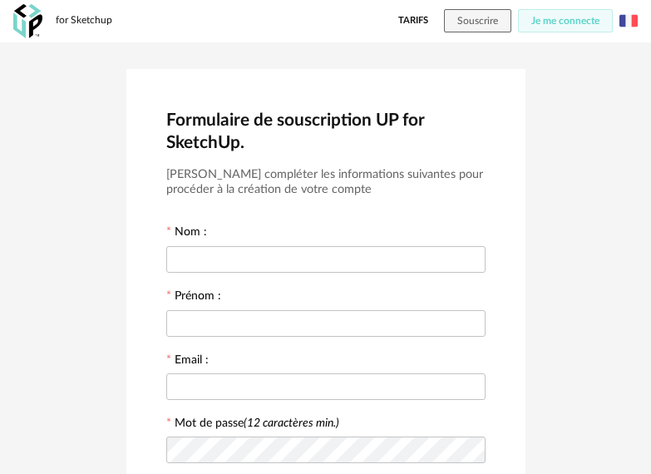  Describe the element at coordinates (477, 21) in the screenshot. I see `button: Souscrire` at that location.